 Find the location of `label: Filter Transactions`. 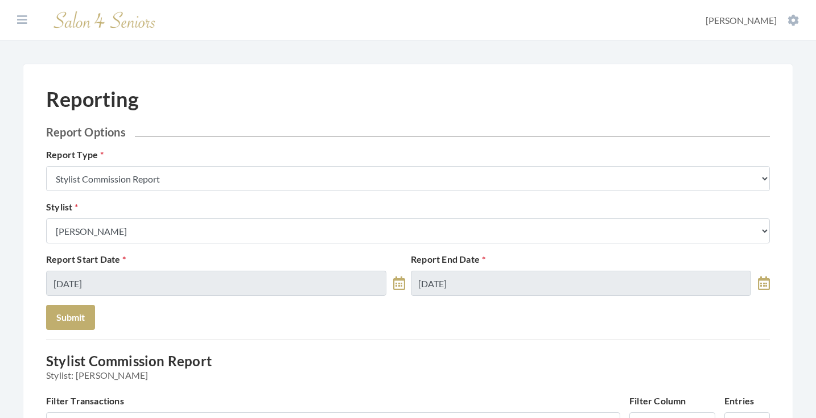

label: Filter Transactions is located at coordinates (85, 401).